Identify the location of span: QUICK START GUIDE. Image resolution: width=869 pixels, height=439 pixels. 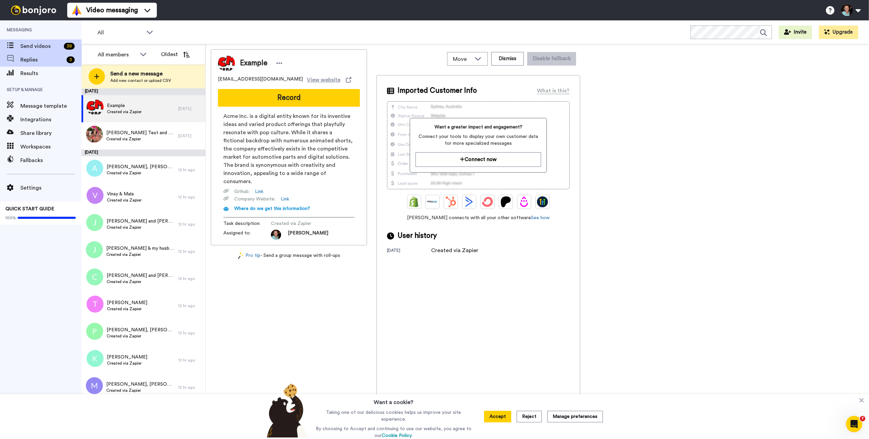
(30, 209).